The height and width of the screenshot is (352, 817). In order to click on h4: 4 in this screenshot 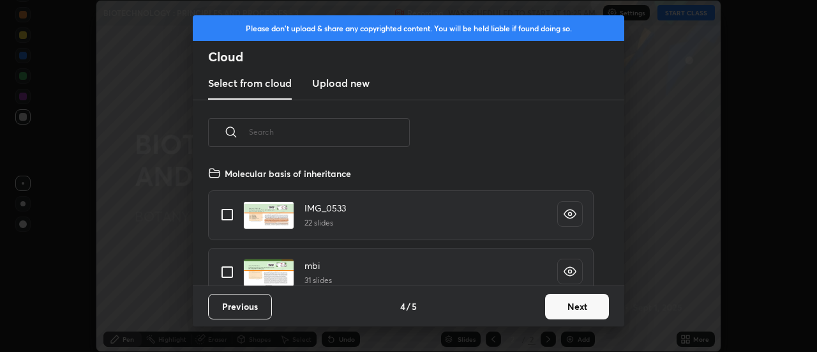, I will do `click(403, 306)`.